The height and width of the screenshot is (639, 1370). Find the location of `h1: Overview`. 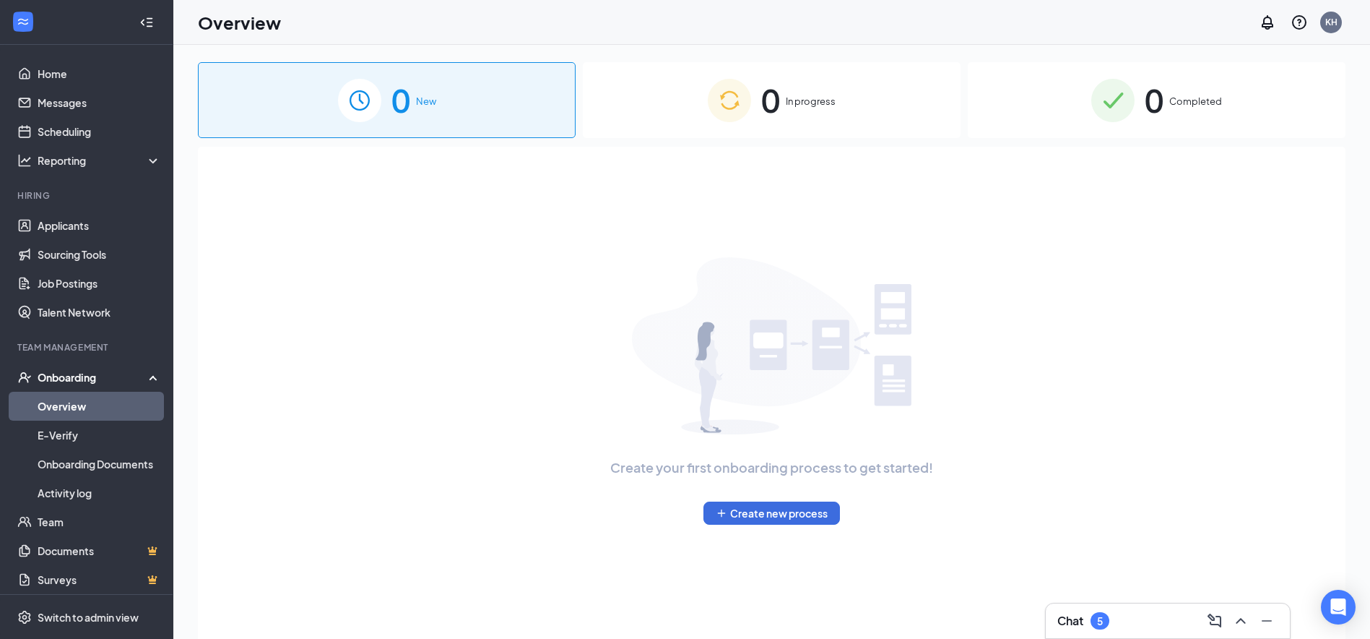

h1: Overview is located at coordinates (239, 22).